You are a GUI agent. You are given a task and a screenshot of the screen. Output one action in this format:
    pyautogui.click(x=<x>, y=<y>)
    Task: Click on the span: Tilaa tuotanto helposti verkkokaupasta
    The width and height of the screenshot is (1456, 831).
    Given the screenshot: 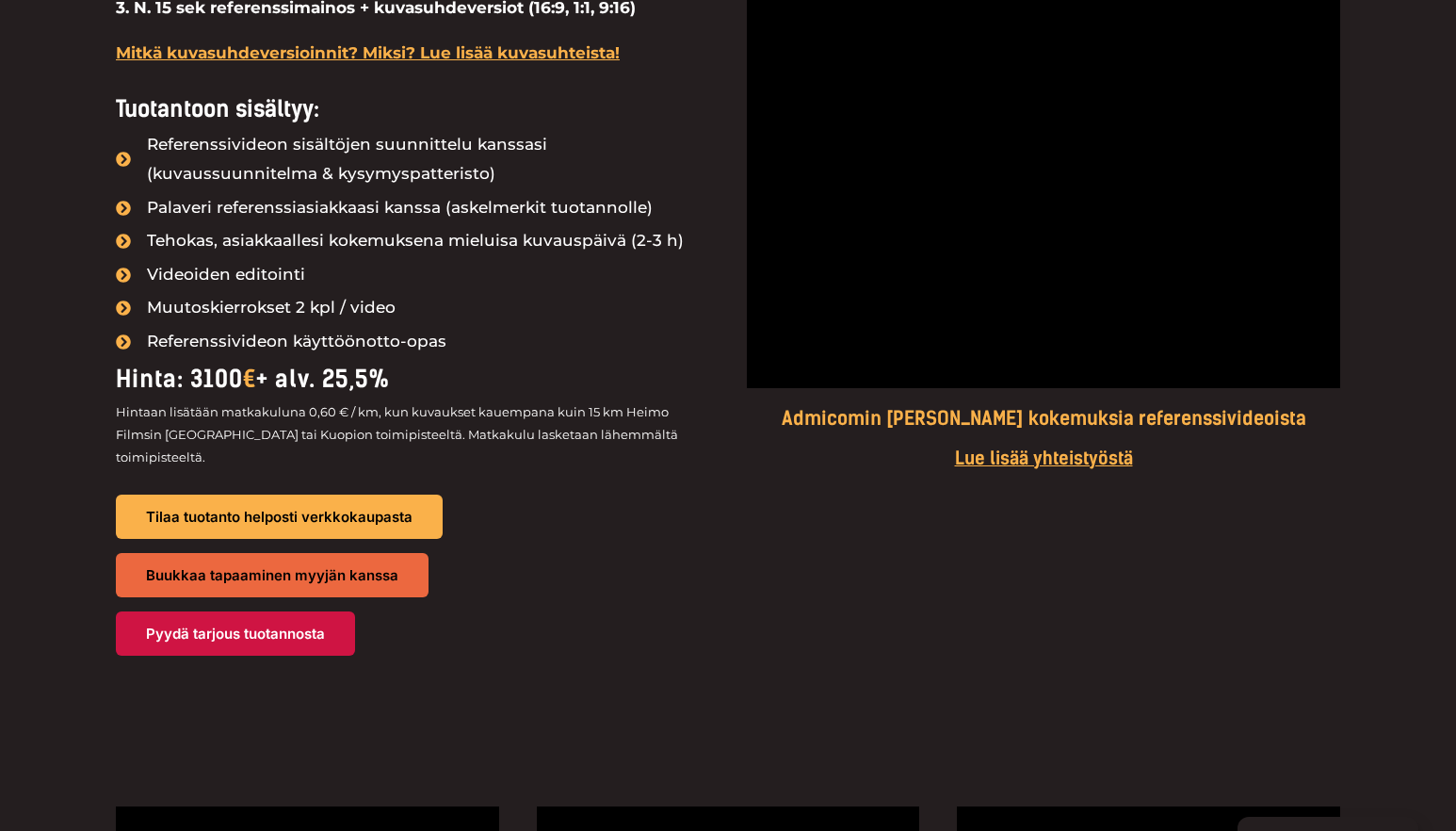 What is the action you would take?
    pyautogui.click(x=278, y=516)
    